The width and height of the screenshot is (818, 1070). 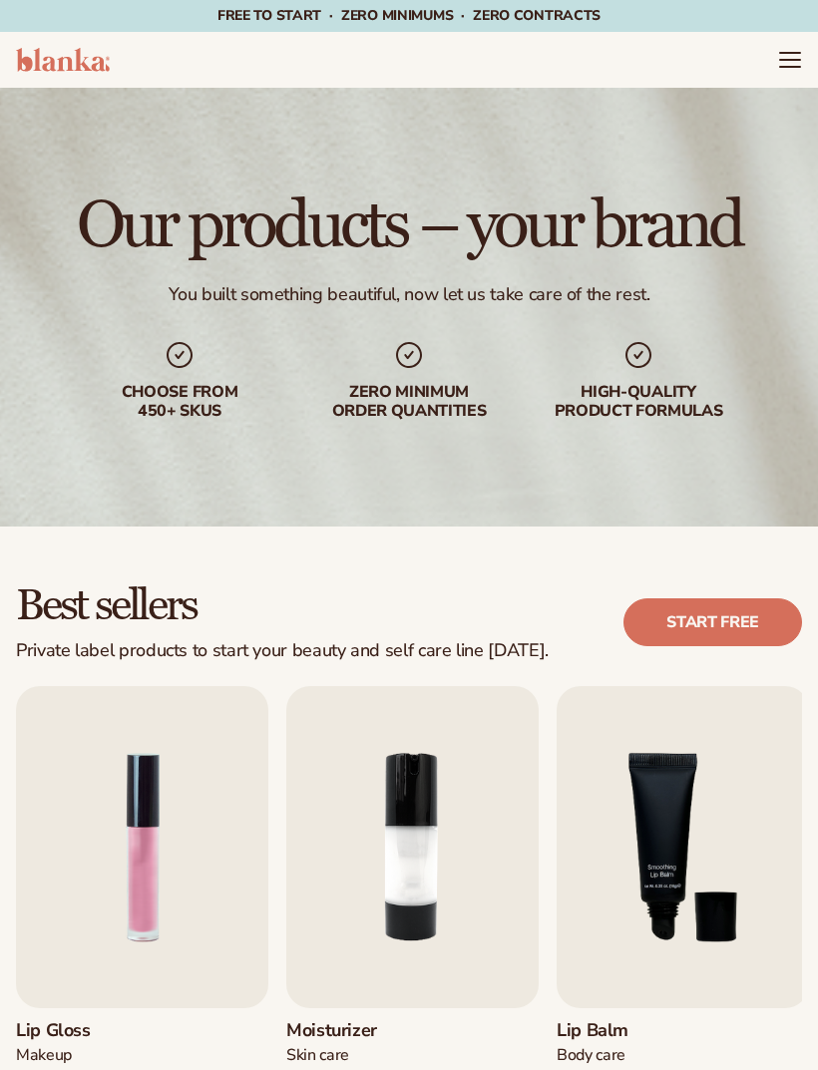 I want to click on a: logo, so click(x=63, y=60).